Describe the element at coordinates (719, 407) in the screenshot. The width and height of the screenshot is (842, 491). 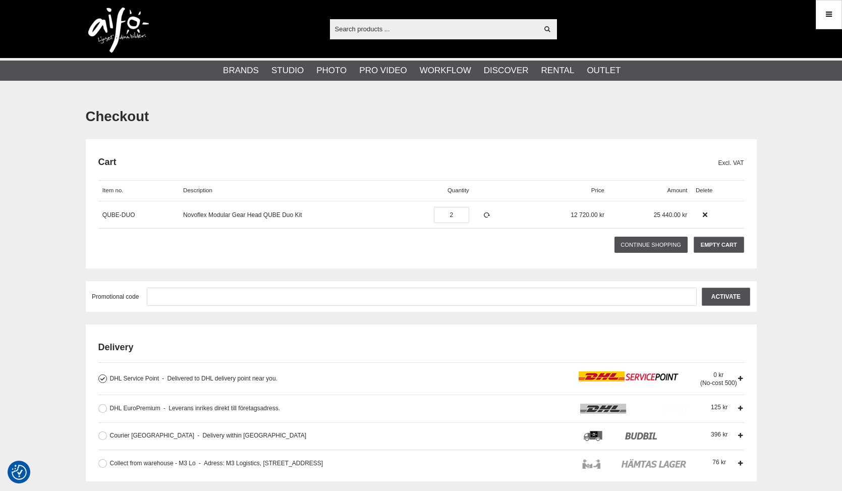
I see `span: 125` at that location.